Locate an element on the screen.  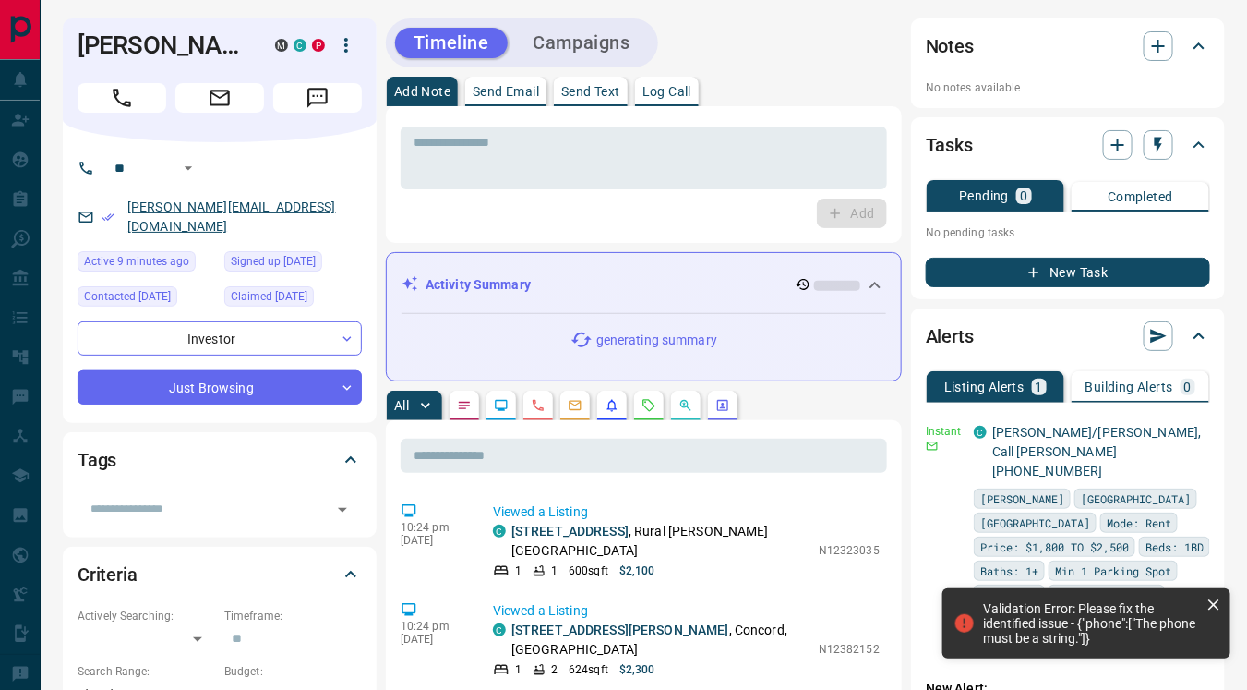
p: Instant is located at coordinates (945, 431).